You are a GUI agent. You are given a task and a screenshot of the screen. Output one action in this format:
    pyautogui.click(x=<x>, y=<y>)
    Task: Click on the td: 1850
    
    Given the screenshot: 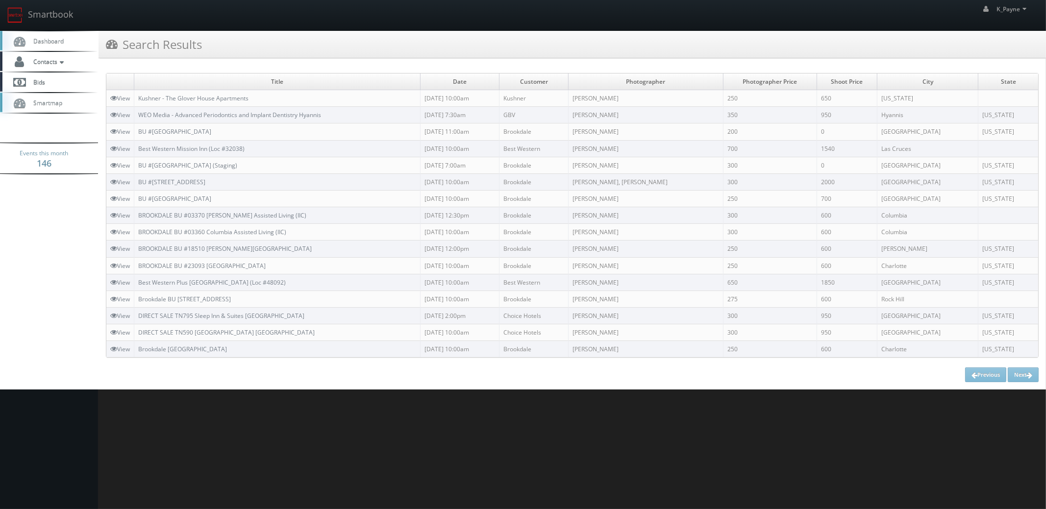 What is the action you would take?
    pyautogui.click(x=847, y=282)
    